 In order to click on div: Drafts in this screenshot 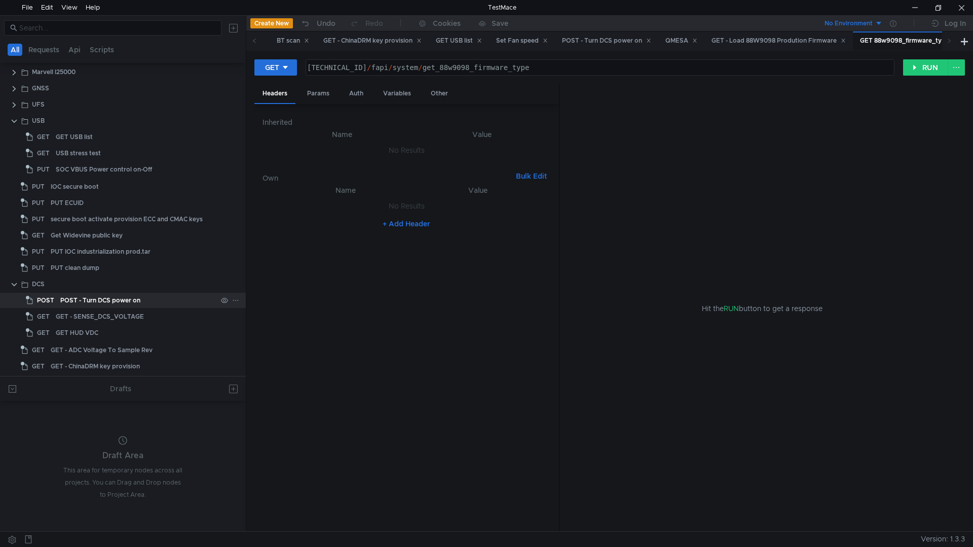, I will do `click(121, 388)`.